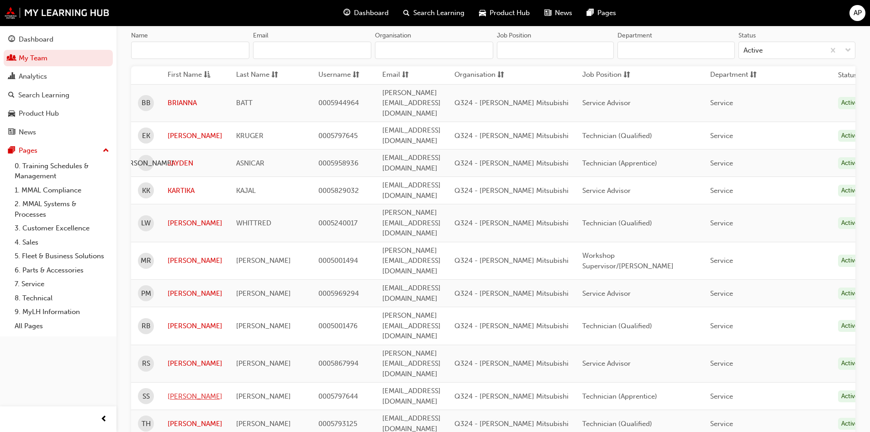 The height and width of the screenshot is (432, 870). Describe the element at coordinates (195, 163) in the screenshot. I see `a: JAYDEN` at that location.